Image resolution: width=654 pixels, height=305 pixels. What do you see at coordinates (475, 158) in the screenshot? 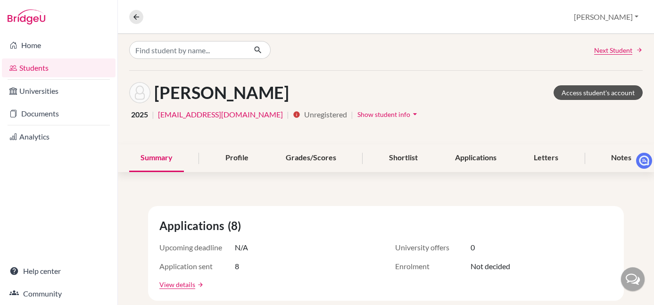
I see `div: Applications` at bounding box center [475, 158].